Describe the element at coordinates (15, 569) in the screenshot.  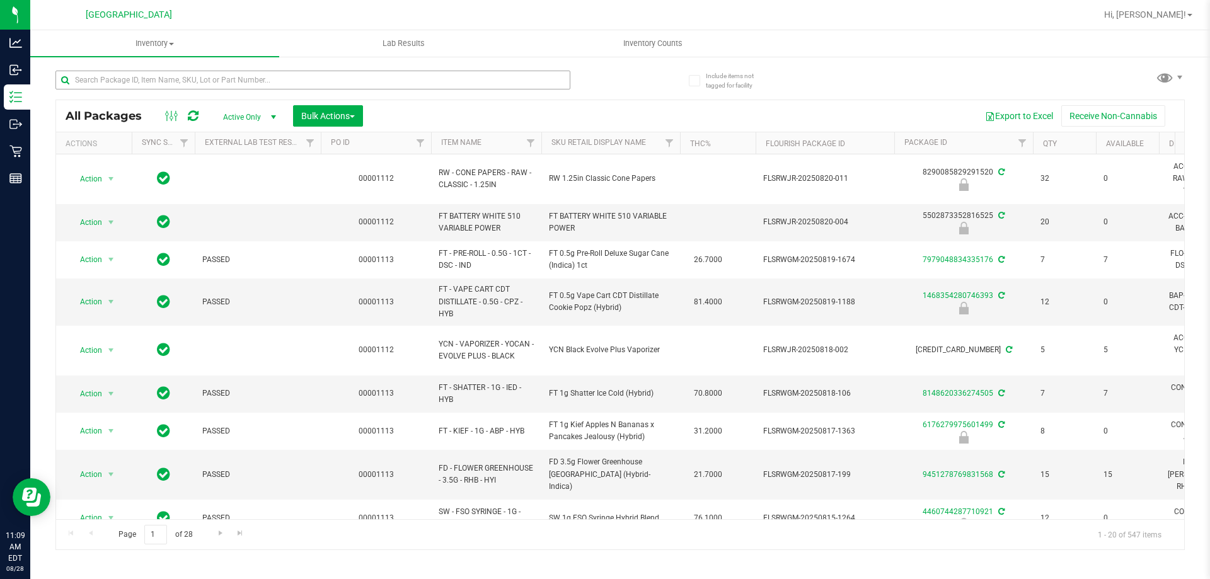
I see `p: 08/28` at that location.